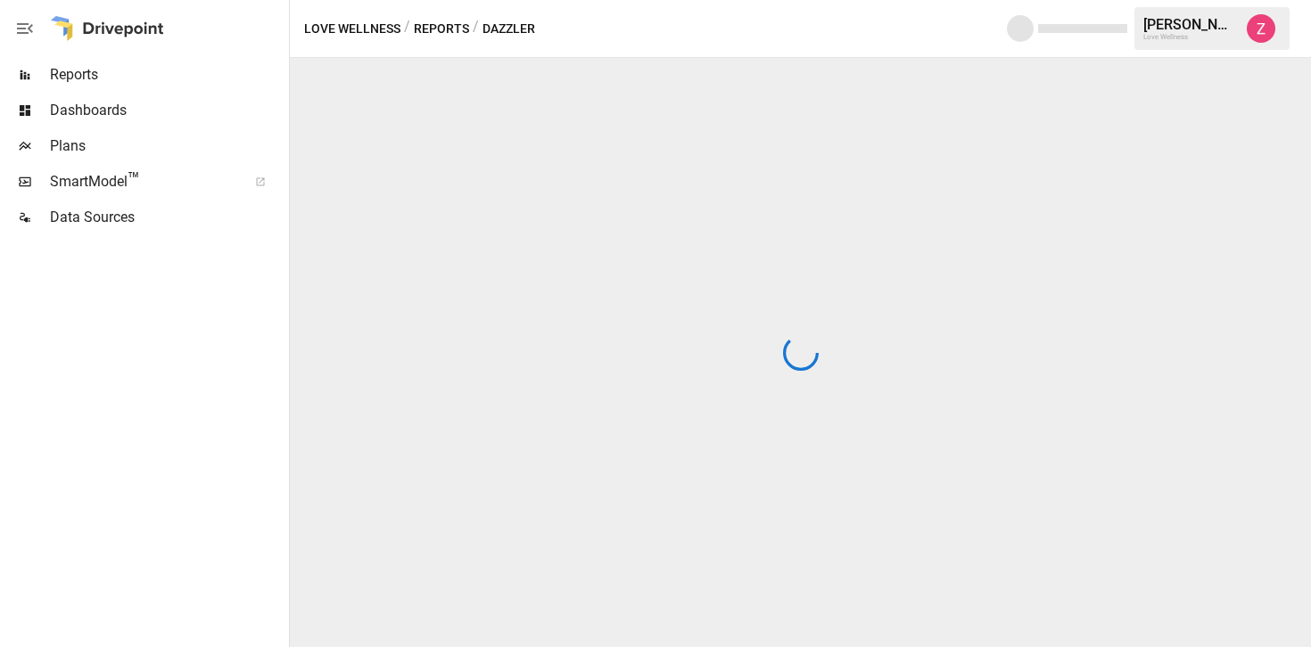 This screenshot has height=647, width=1311. What do you see at coordinates (143, 182) in the screenshot?
I see `span: SmartModel` at bounding box center [143, 182].